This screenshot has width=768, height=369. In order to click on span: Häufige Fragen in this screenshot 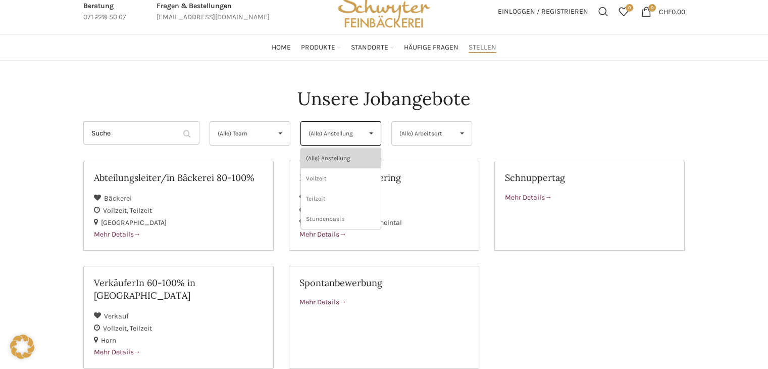, I will do `click(431, 47)`.